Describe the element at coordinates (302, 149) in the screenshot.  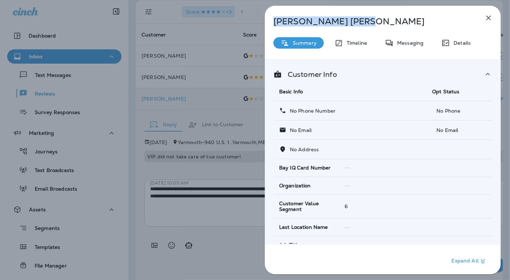
I see `p: No Address` at that location.